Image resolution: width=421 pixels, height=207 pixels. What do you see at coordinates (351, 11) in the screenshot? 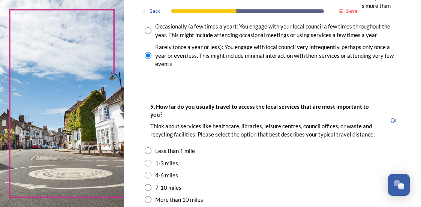
I see `strong: Save` at bounding box center [351, 11].